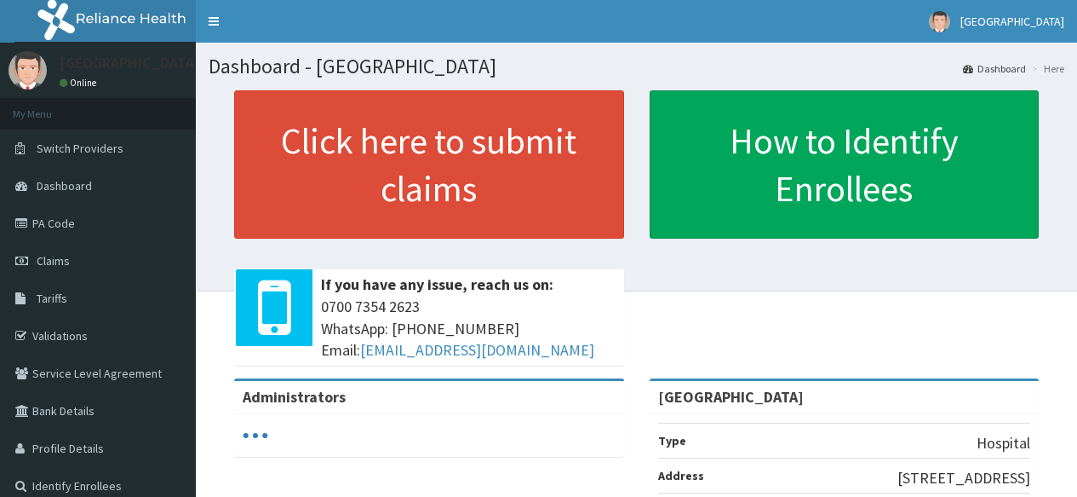 The height and width of the screenshot is (497, 1077). What do you see at coordinates (429, 164) in the screenshot?
I see `a: Click here to submit claims` at bounding box center [429, 164].